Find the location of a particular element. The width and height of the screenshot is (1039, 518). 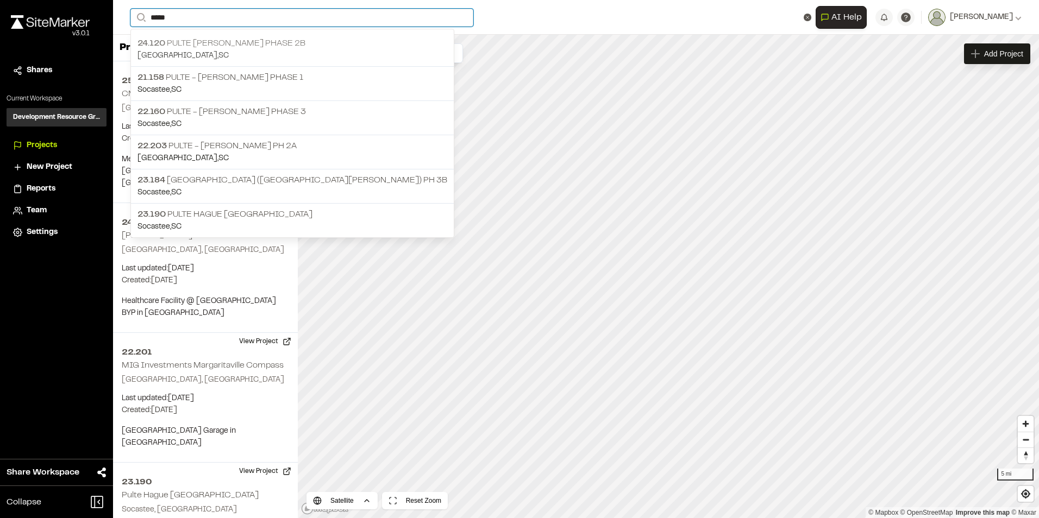

button: Open AI Assistant is located at coordinates (841, 17).